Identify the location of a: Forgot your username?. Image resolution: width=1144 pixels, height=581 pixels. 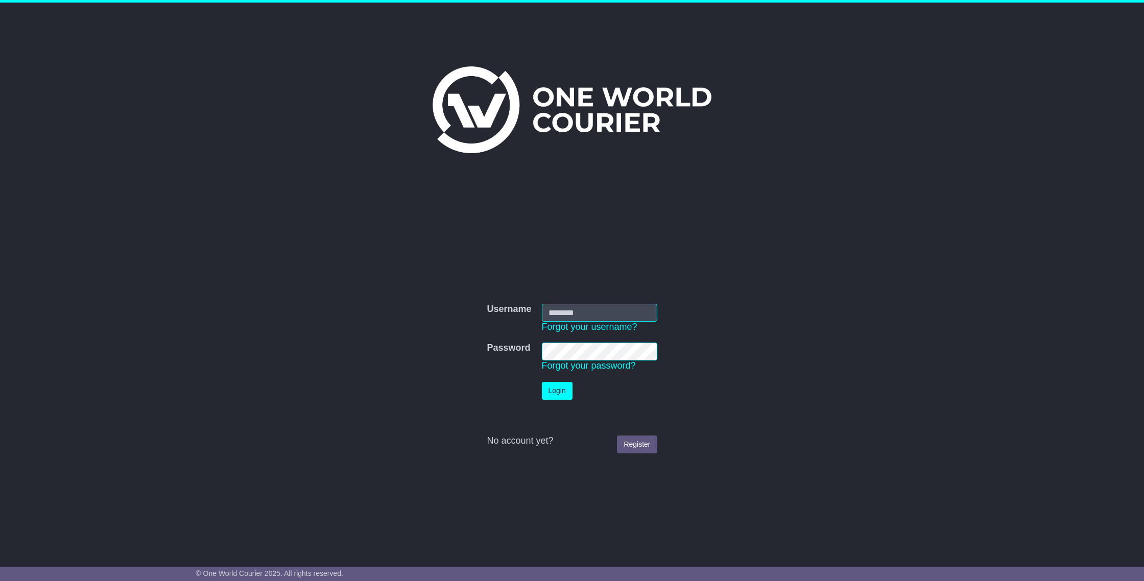
(589, 327).